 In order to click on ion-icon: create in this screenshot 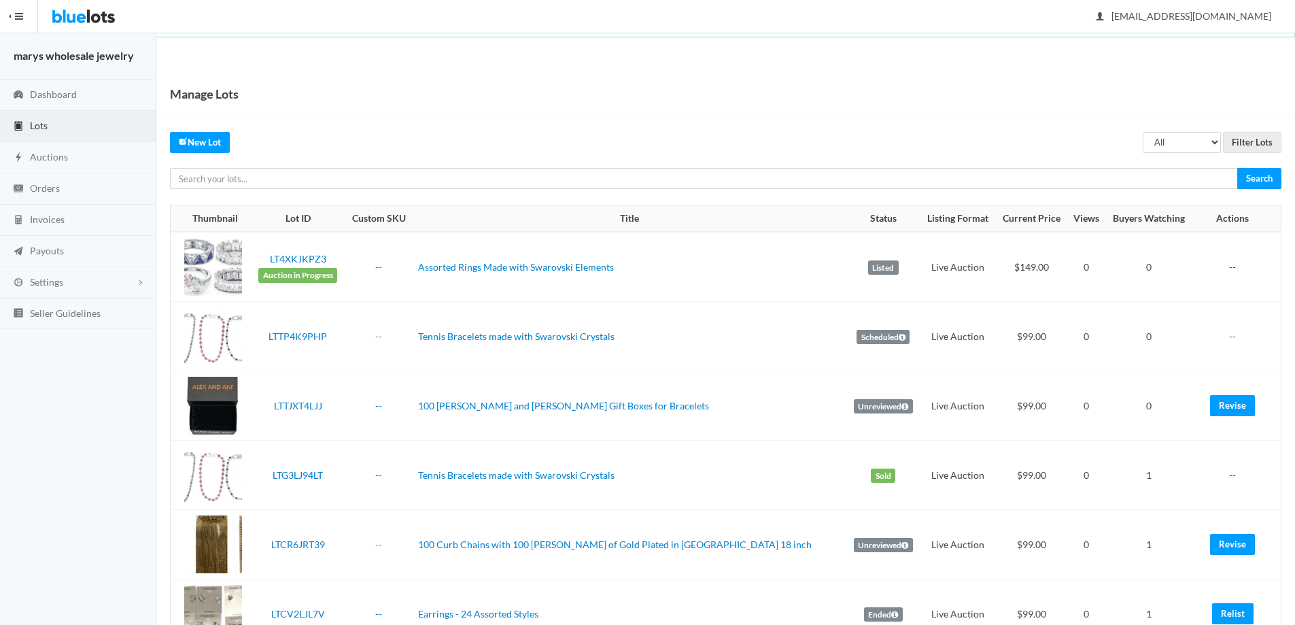, I will do `click(183, 141)`.